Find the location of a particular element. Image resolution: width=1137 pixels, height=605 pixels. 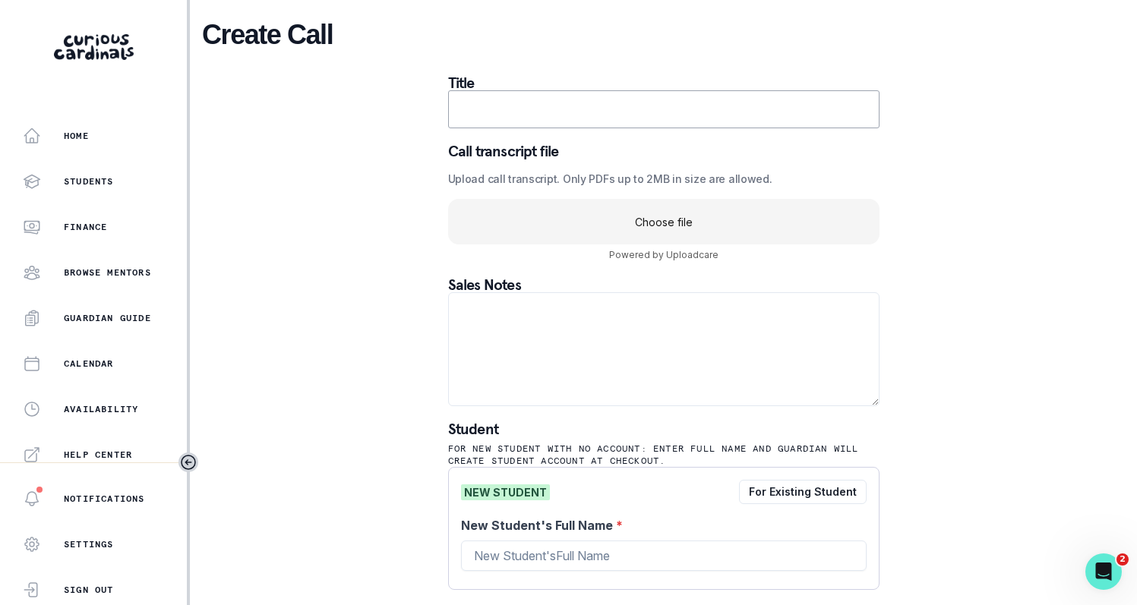

input: New Student'sFull Name is located at coordinates (664, 556).